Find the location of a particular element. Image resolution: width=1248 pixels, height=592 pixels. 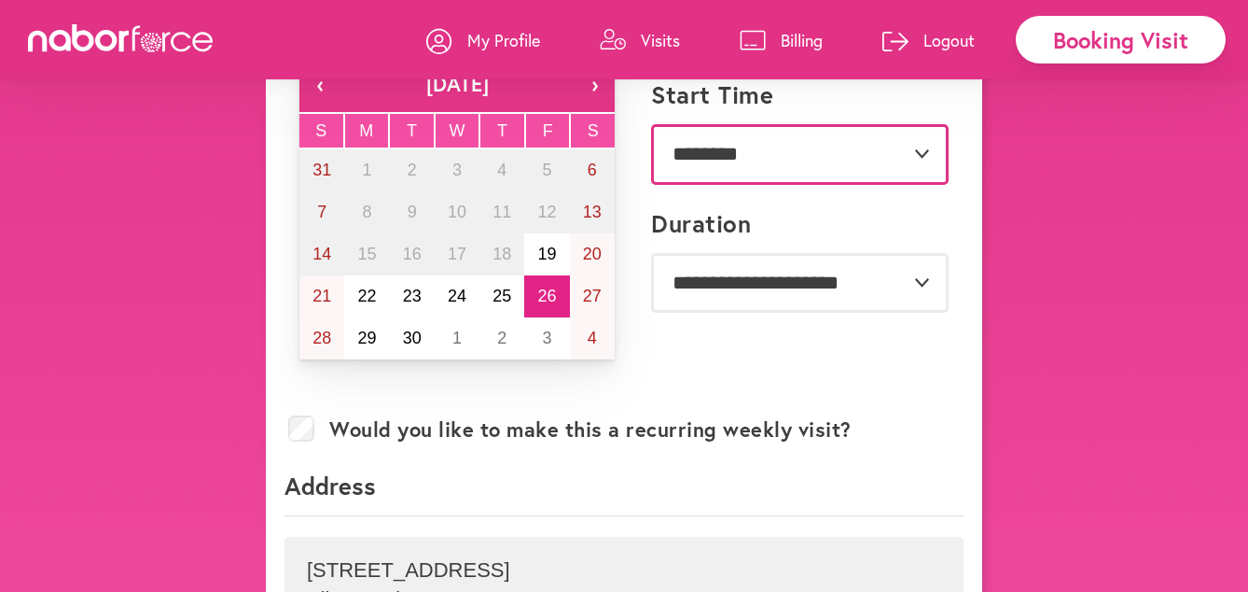

button: September 17, 2025 is located at coordinates (457, 254).